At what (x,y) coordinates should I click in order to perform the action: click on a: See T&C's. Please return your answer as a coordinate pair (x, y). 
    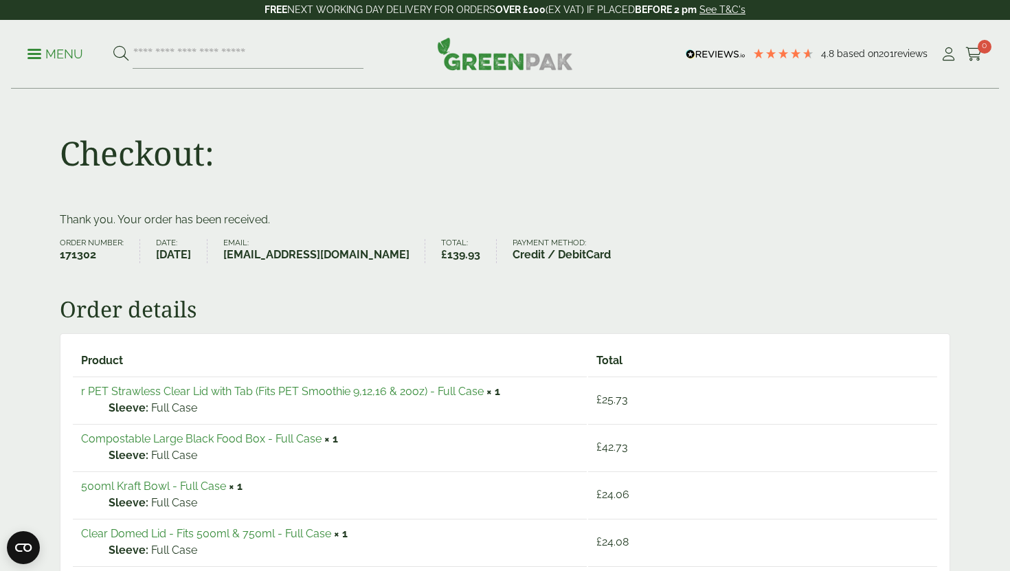
    Looking at the image, I should click on (722, 10).